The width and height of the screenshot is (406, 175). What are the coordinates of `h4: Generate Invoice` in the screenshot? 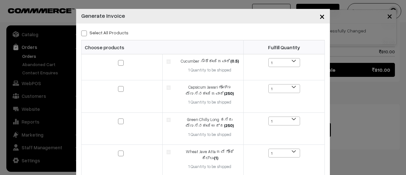 It's located at (103, 16).